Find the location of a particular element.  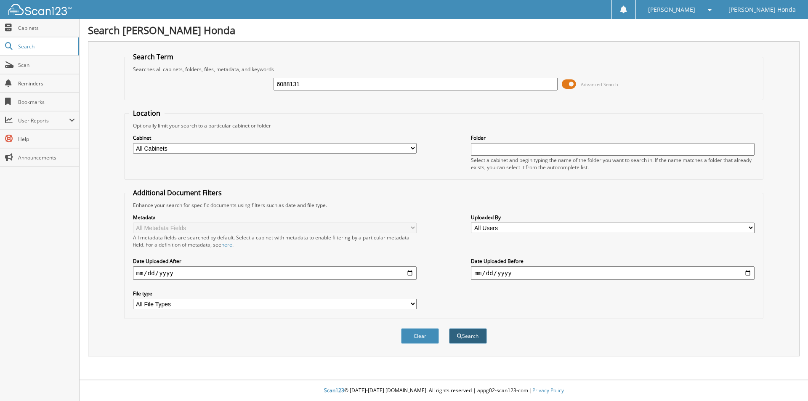

span: Scan123 is located at coordinates (334, 390).